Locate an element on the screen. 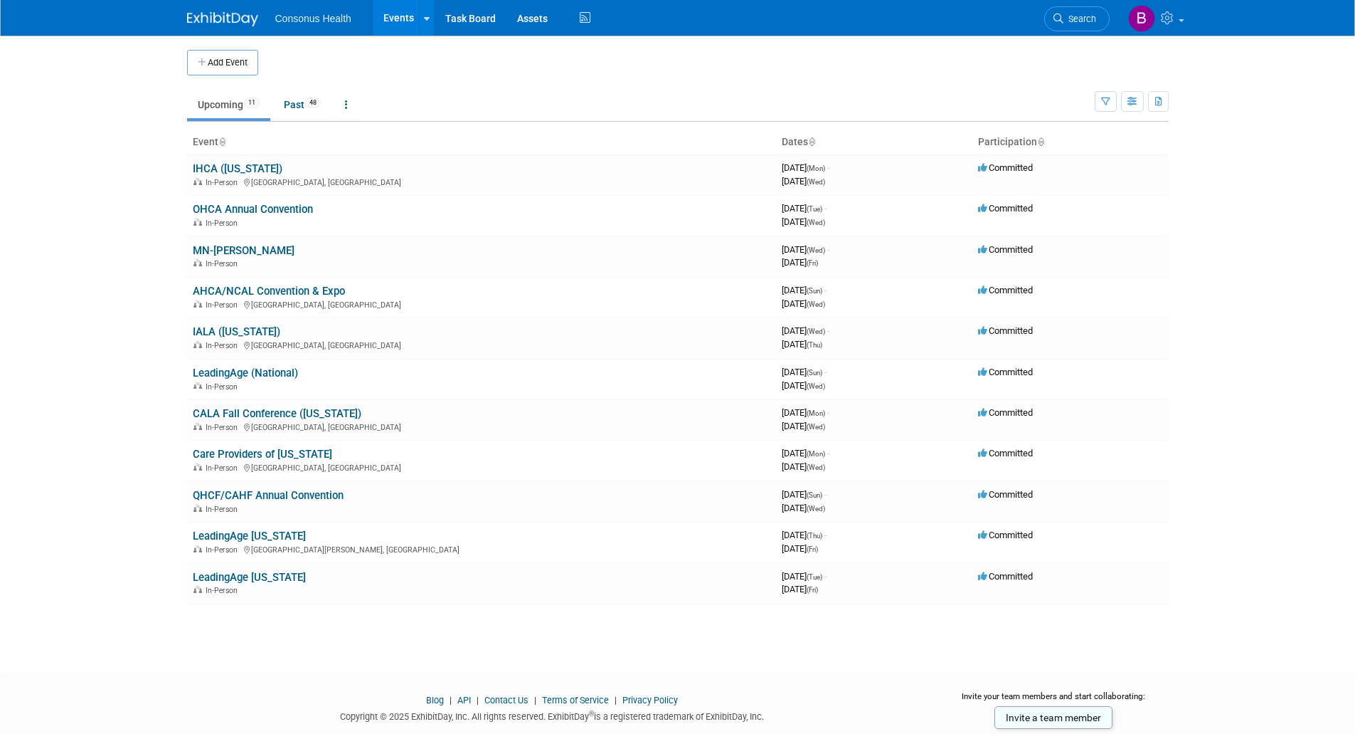 This screenshot has width=1355, height=734. a: Invite a team member is located at coordinates (1054, 717).